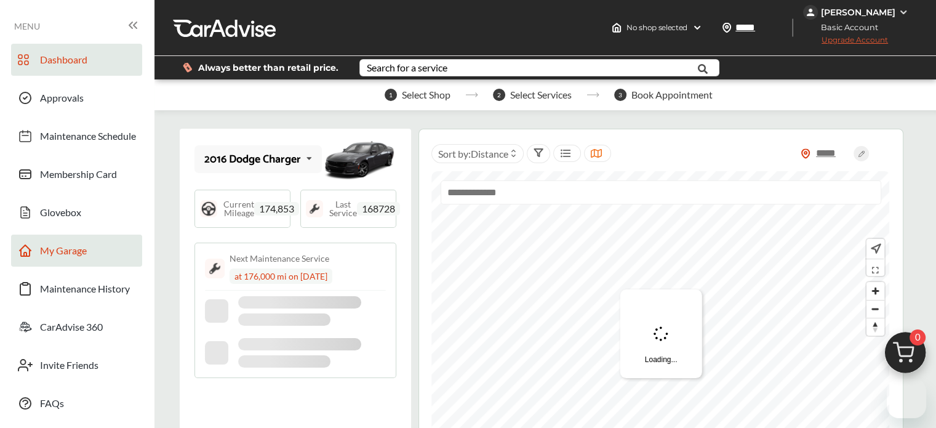  I want to click on span: Last Service, so click(343, 209).